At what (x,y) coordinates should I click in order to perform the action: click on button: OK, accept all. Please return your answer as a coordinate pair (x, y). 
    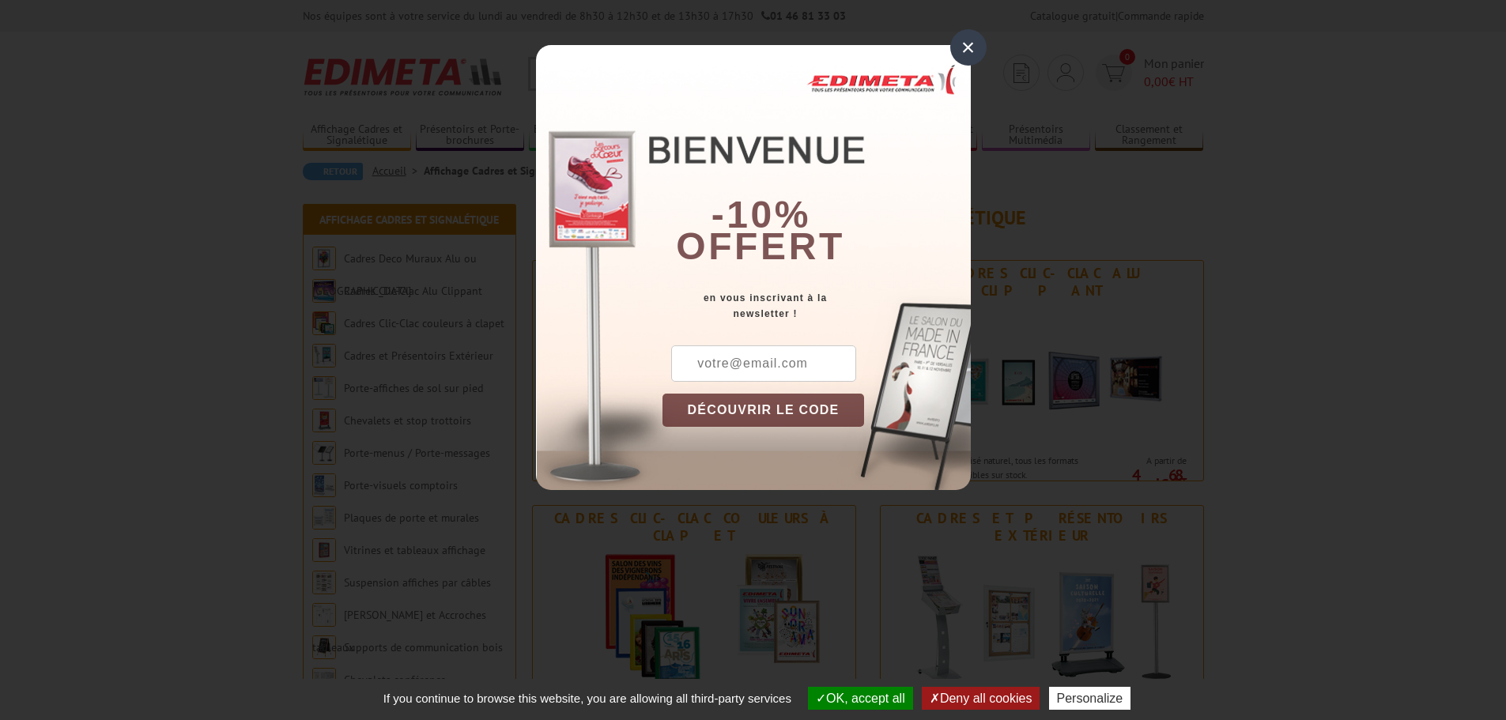
    Looking at the image, I should click on (860, 698).